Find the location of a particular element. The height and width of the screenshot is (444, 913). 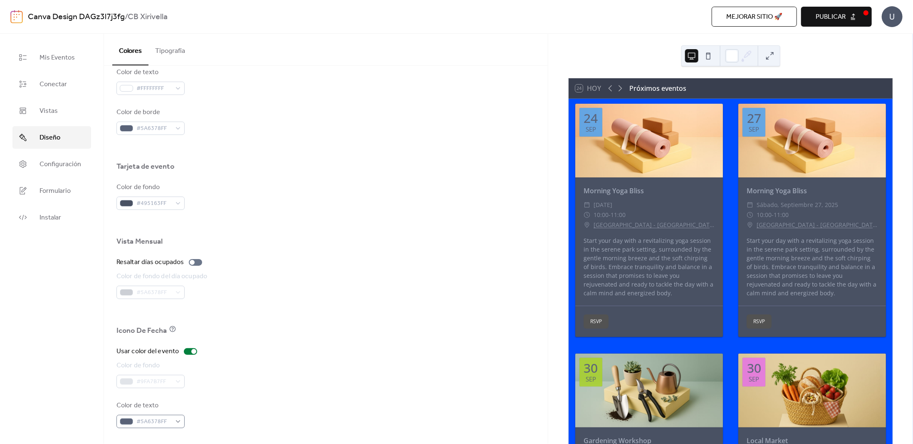

span: #FFFFFFFF is located at coordinates (154, 89).